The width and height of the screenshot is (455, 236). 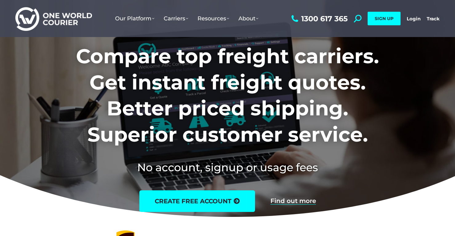 I want to click on span: Carriers, so click(x=176, y=18).